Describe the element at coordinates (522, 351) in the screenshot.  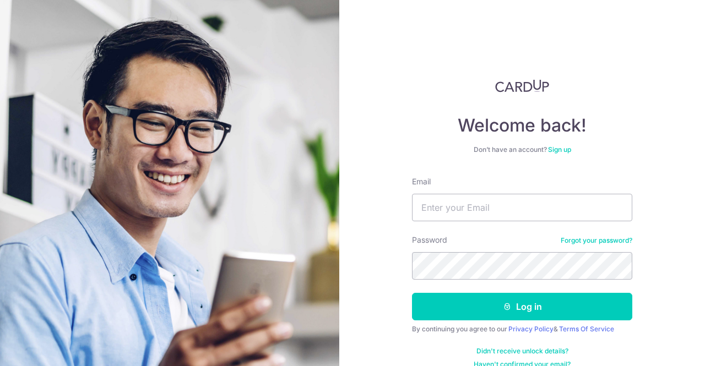
I see `a: Didn't receive unlock details?` at that location.